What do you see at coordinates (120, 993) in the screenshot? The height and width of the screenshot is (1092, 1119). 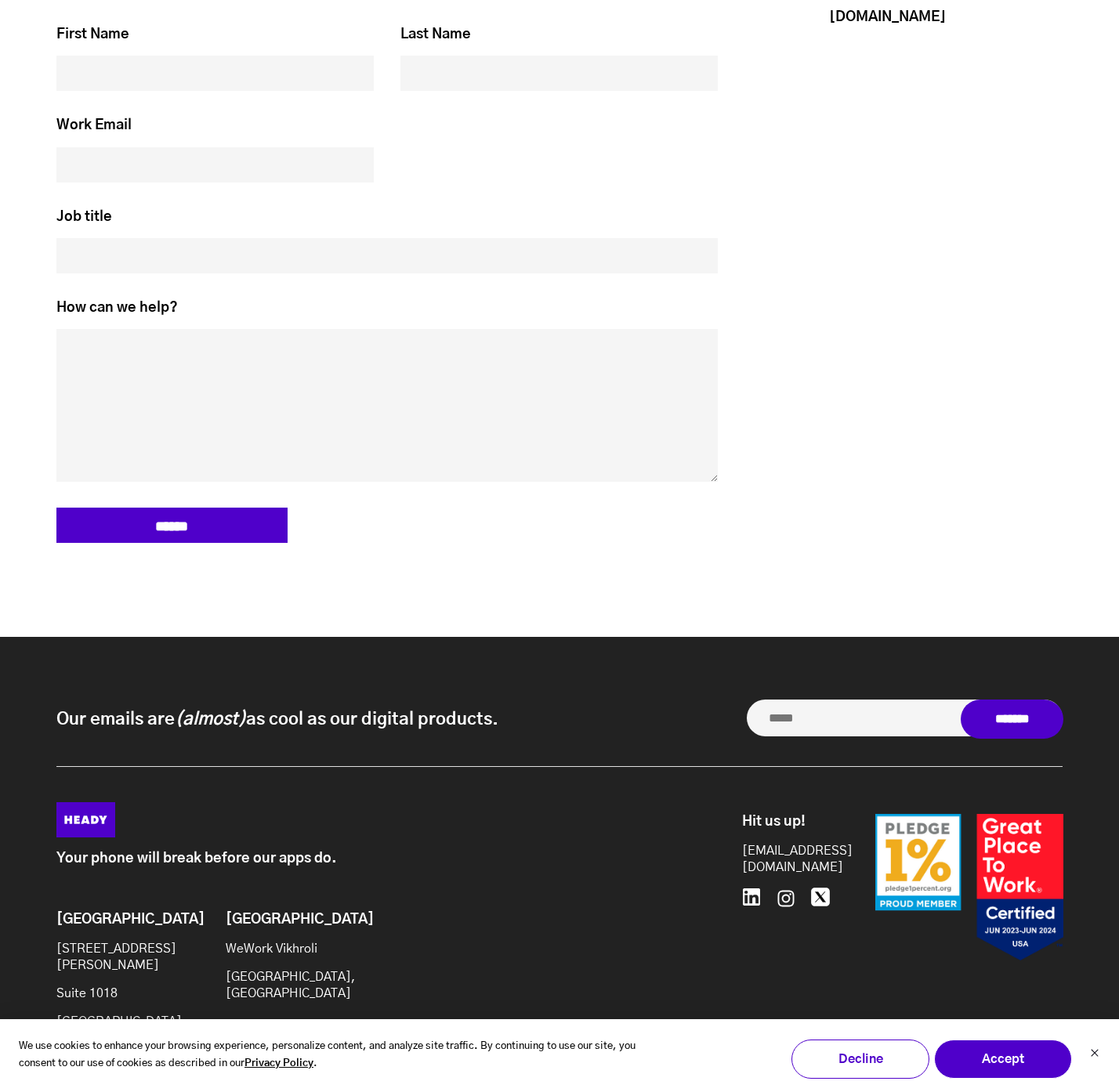 I see `p: Suite 1018` at bounding box center [120, 993].